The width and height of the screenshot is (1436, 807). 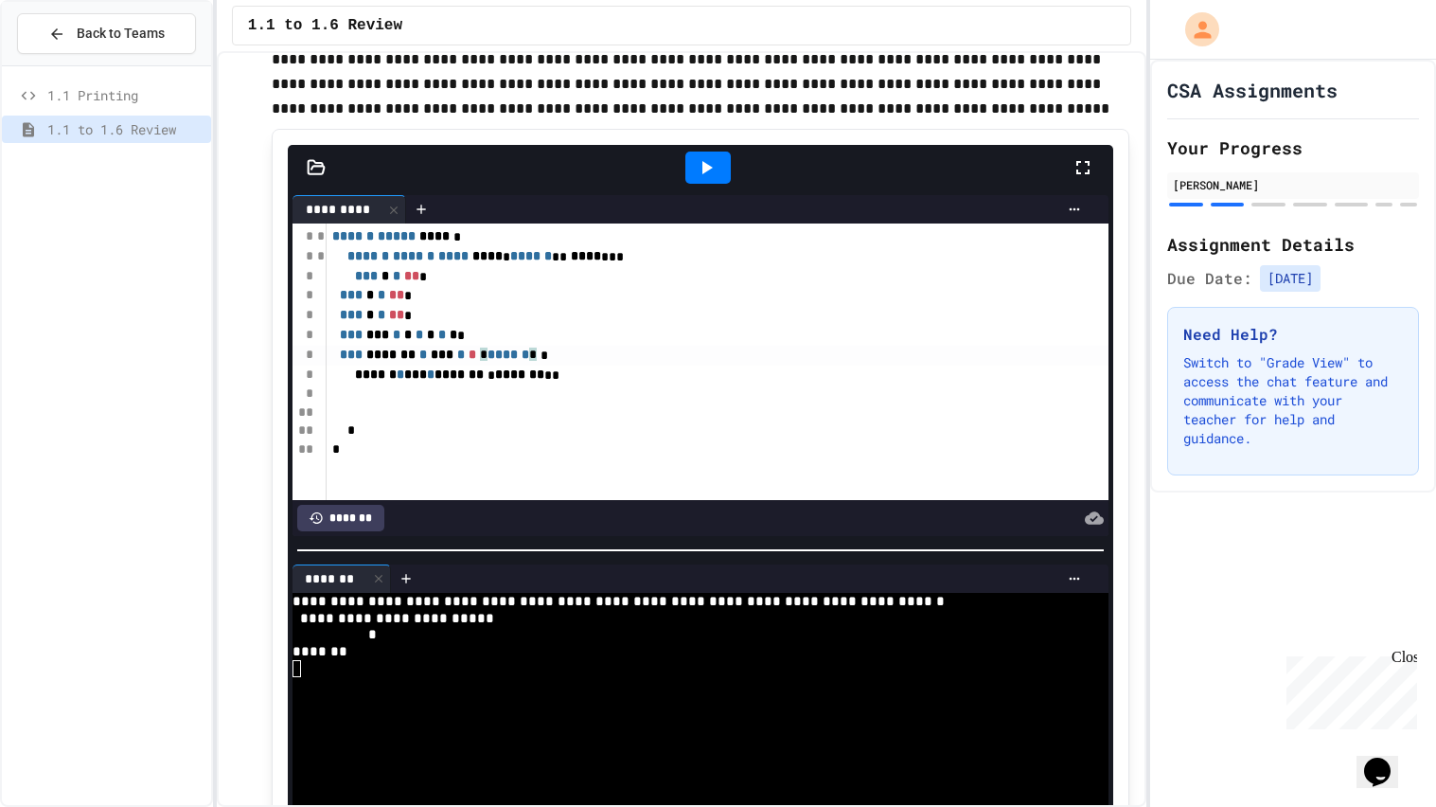 I want to click on h2: Assignment Details, so click(x=1293, y=244).